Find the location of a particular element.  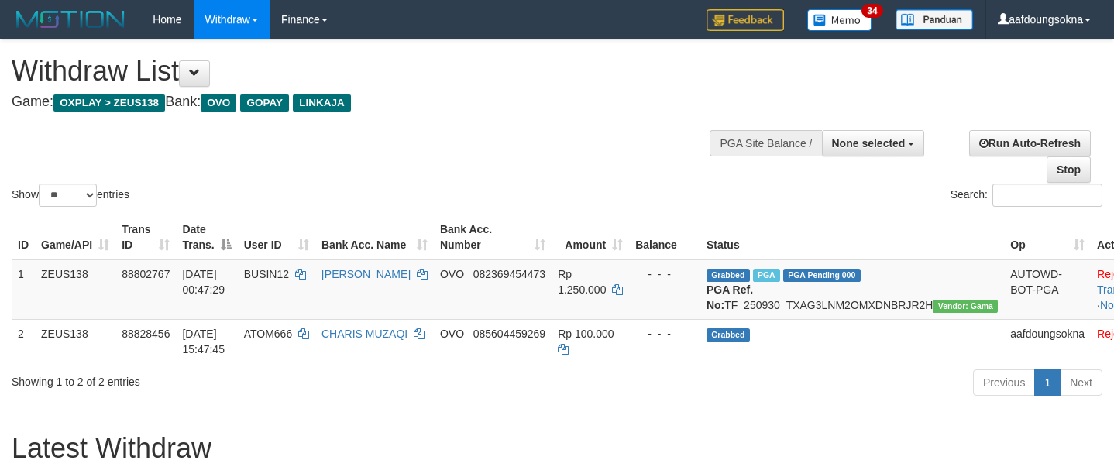

span: BUSIN12 is located at coordinates (266, 274).